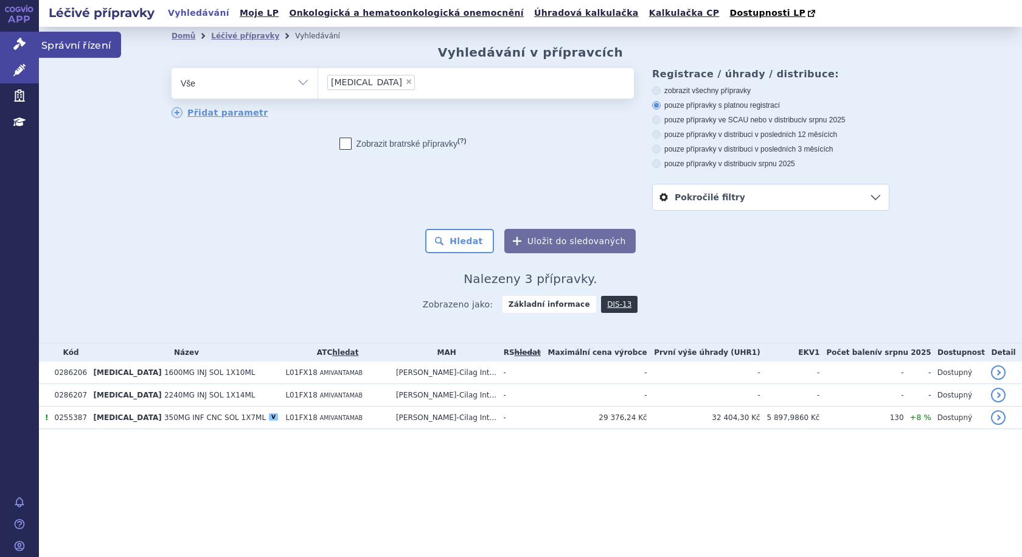 This screenshot has height=557, width=1022. I want to click on h2: Vyhledávání v přípravcích, so click(531, 52).